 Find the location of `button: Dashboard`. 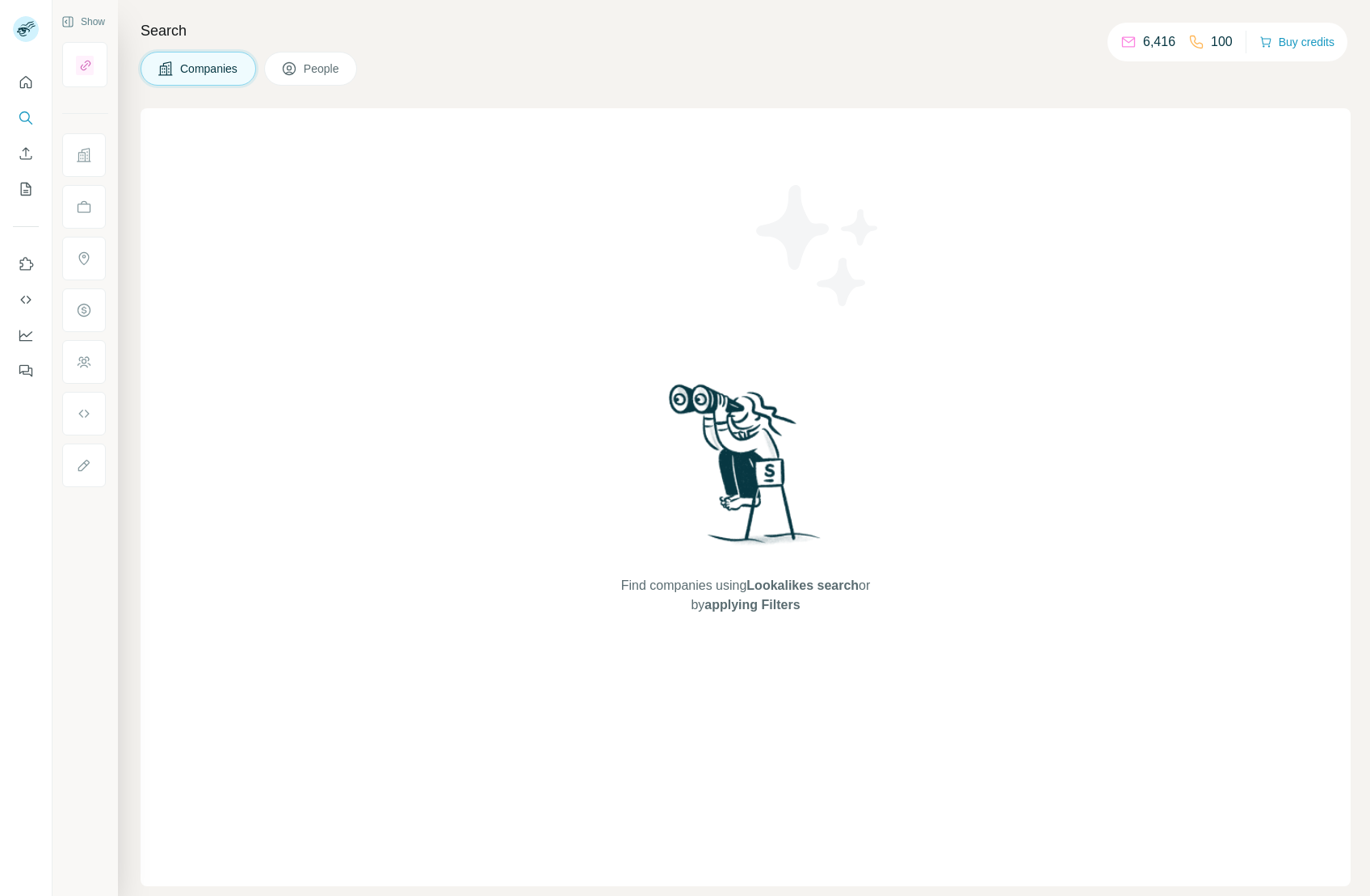

button: Dashboard is located at coordinates (26, 335).